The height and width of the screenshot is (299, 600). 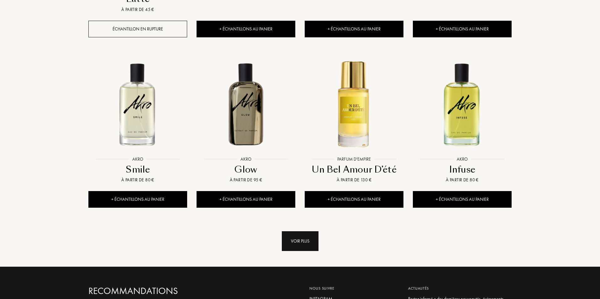 What do you see at coordinates (457, 288) in the screenshot?
I see `div: Actualités` at bounding box center [457, 288].